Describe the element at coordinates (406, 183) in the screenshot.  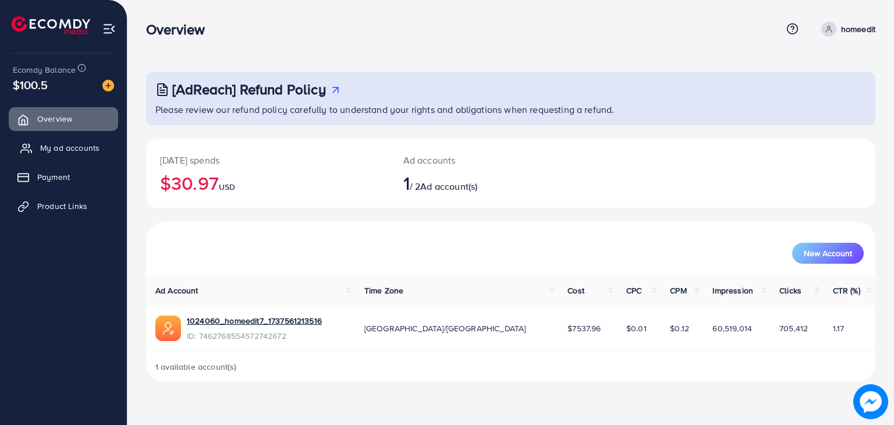
I see `span: 1` at that location.